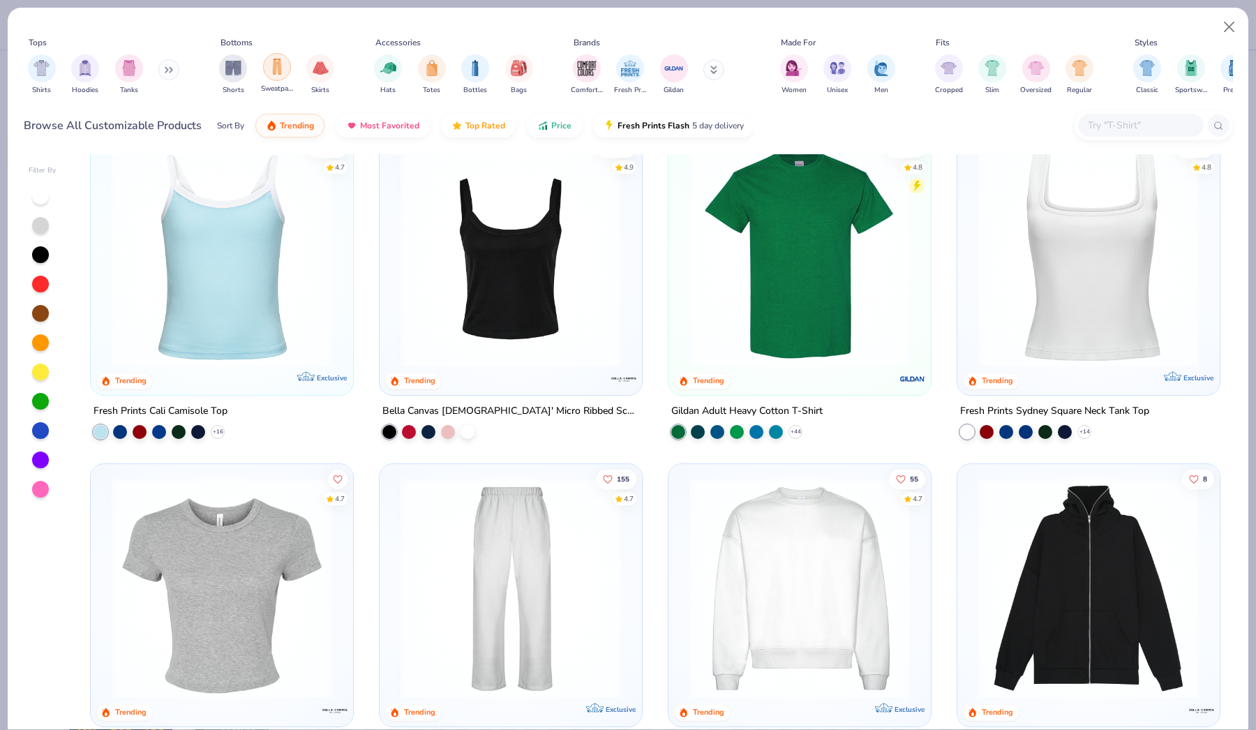 This screenshot has width=1256, height=730. I want to click on div: Browse All Customizable Products, so click(112, 126).